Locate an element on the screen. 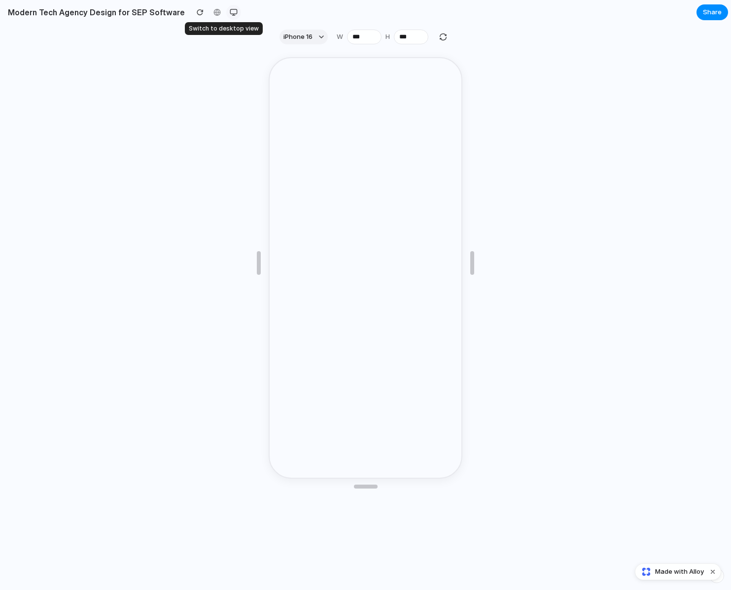 The height and width of the screenshot is (590, 731). button: iPhone 16 is located at coordinates (304, 37).